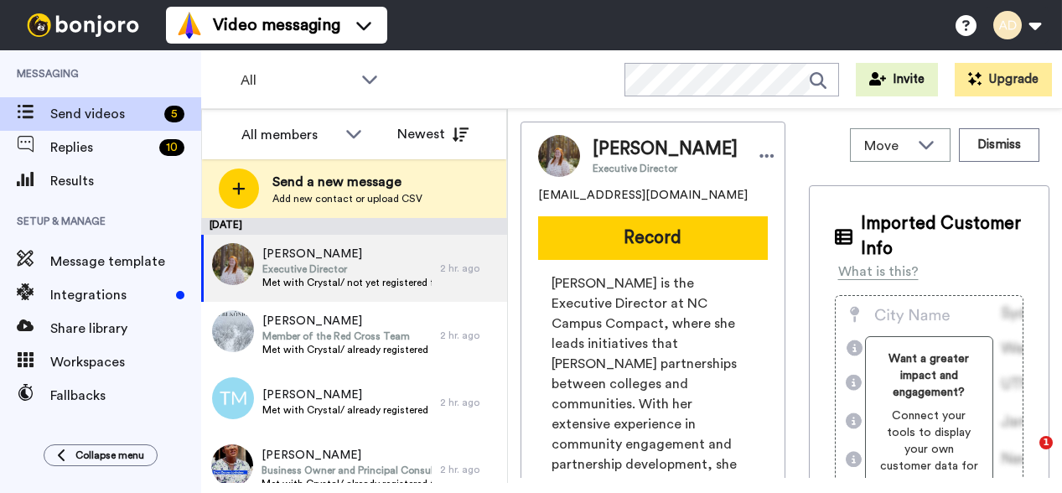 This screenshot has width=1062, height=493. Describe the element at coordinates (126, 261) in the screenshot. I see `span: Message template` at that location.